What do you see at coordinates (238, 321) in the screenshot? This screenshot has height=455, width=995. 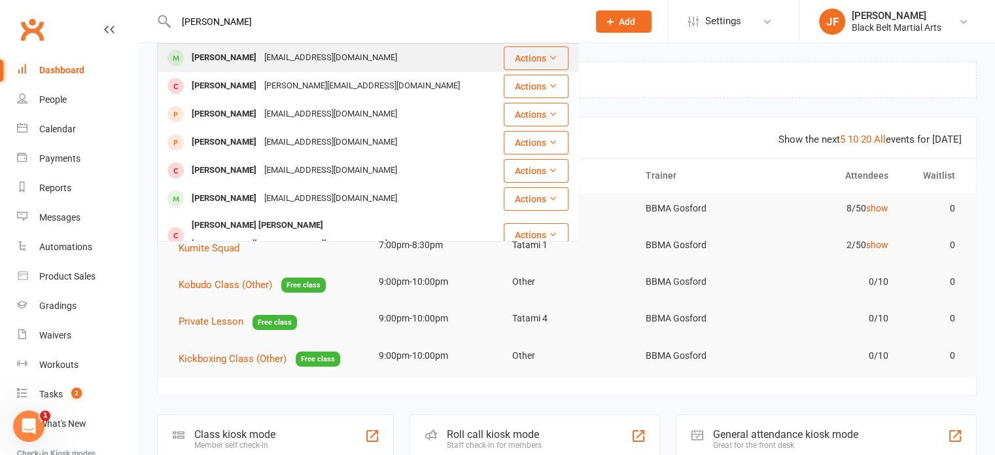 I see `button: Private LessonFree class` at bounding box center [238, 321].